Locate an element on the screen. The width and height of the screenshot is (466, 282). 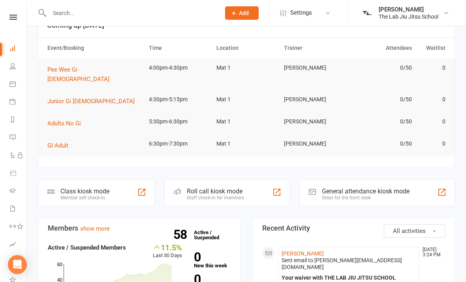
td: 4:30pm-5:15pm is located at coordinates (179, 99).